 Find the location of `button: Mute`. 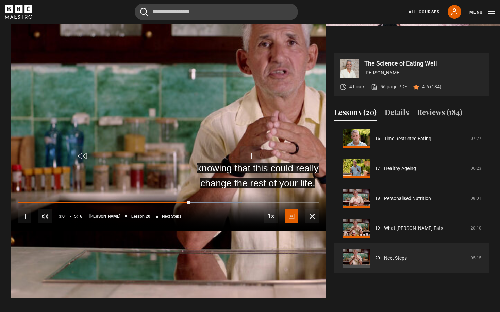

button: Mute is located at coordinates (45, 216).